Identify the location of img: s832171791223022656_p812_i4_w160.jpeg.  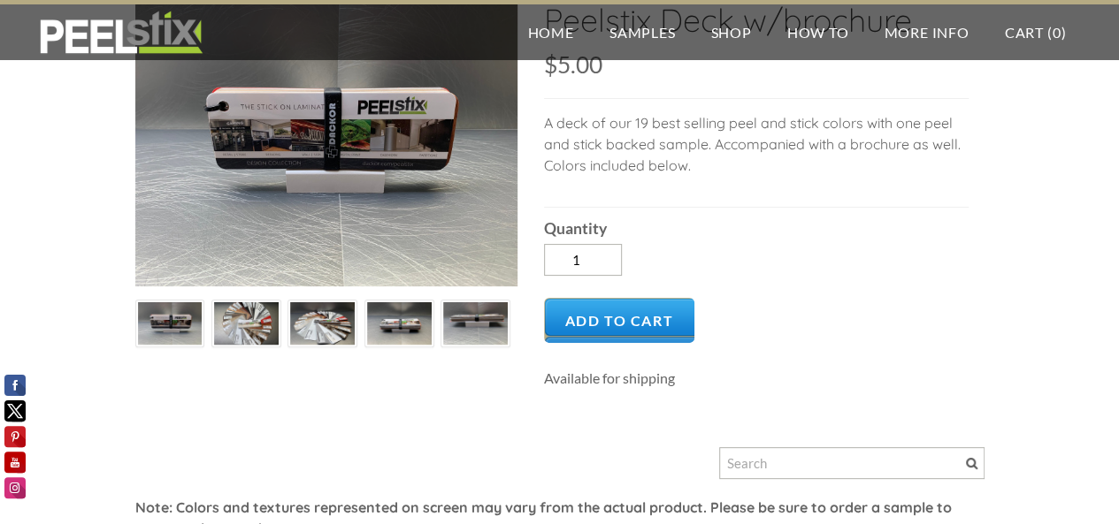
(246, 324).